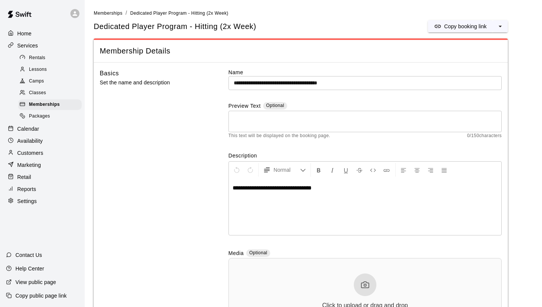 This screenshot has height=307, width=542. What do you see at coordinates (39, 116) in the screenshot?
I see `span: Packages` at bounding box center [39, 116].